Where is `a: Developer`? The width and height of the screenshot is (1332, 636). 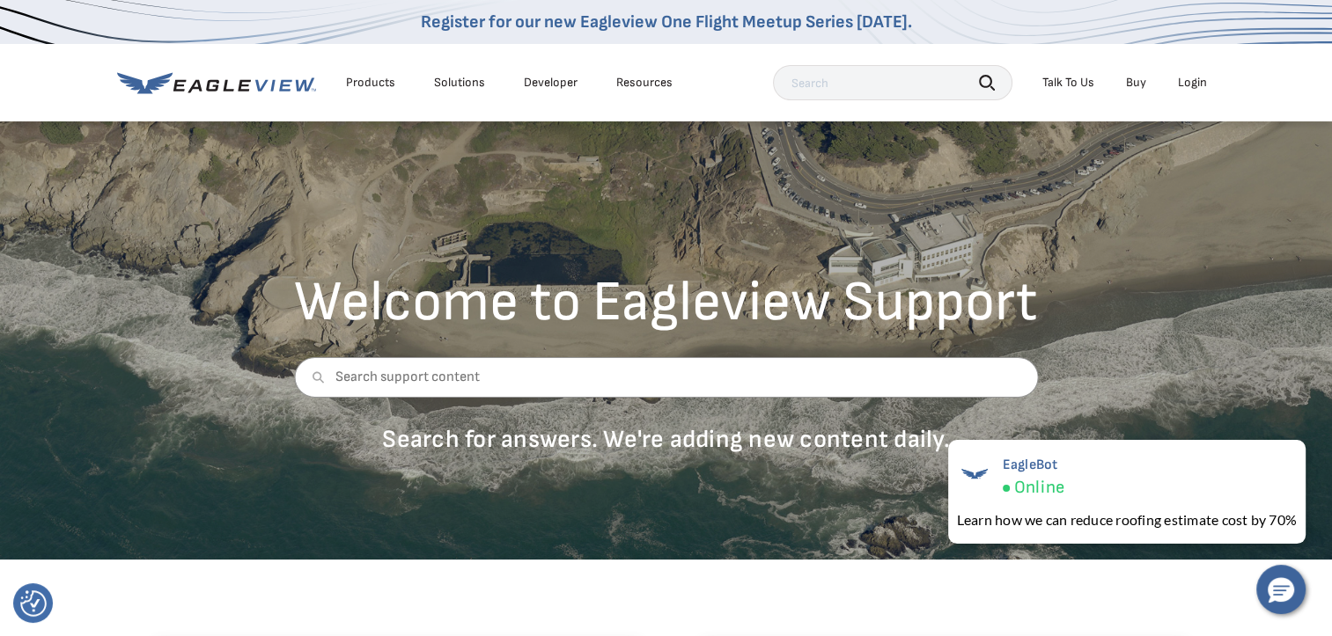 a: Developer is located at coordinates (550, 83).